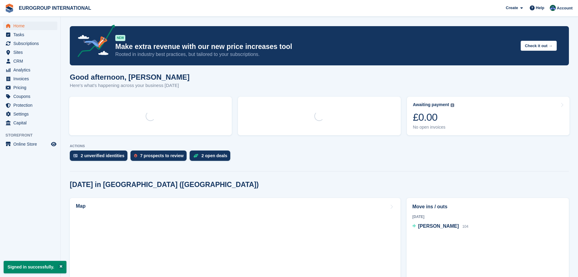  Describe the element at coordinates (136, 155) in the screenshot. I see `img: prospect-51fa495bee0391a8d652442698ab0144808aea92771e9ea1ae160a38d050c398.svg` at that location.